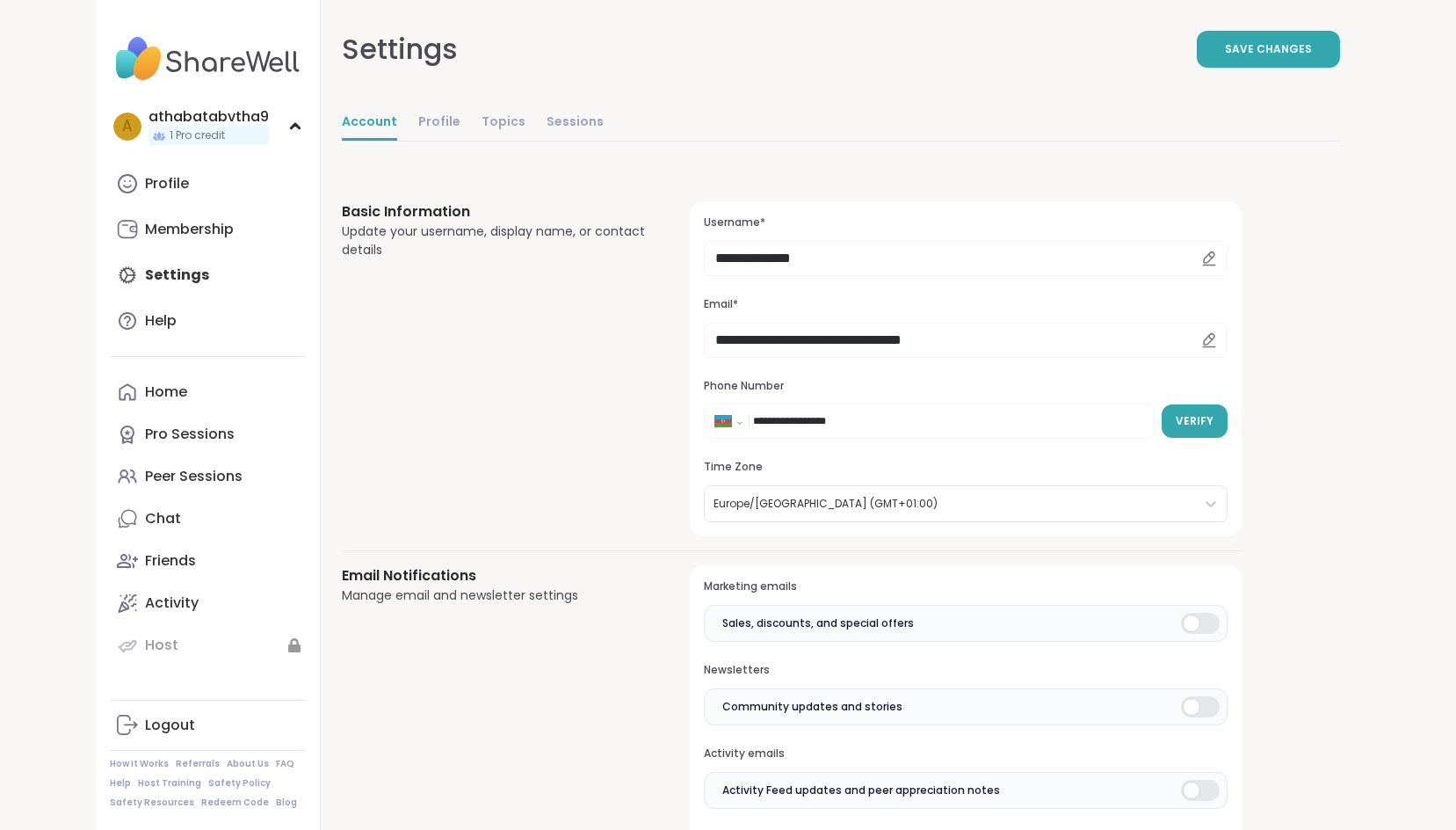  Describe the element at coordinates (818, 623) in the screenshot. I see `span: Sales, discounts, and special offers` at that location.